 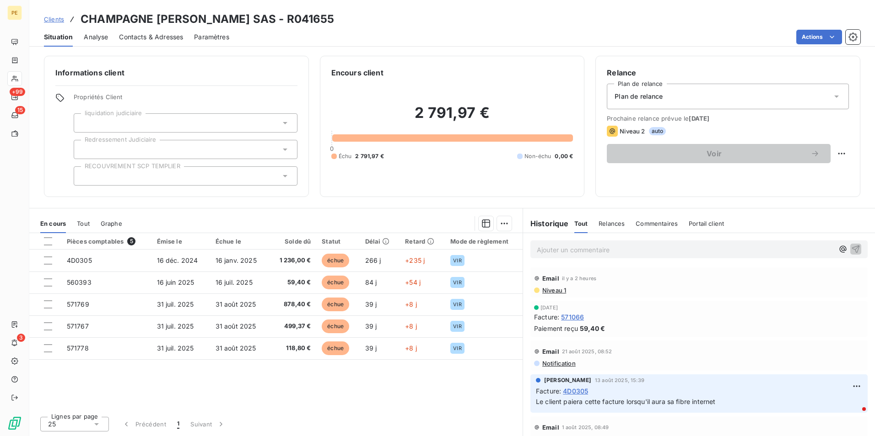 What do you see at coordinates (15, 13) in the screenshot?
I see `div: PE` at bounding box center [15, 13].